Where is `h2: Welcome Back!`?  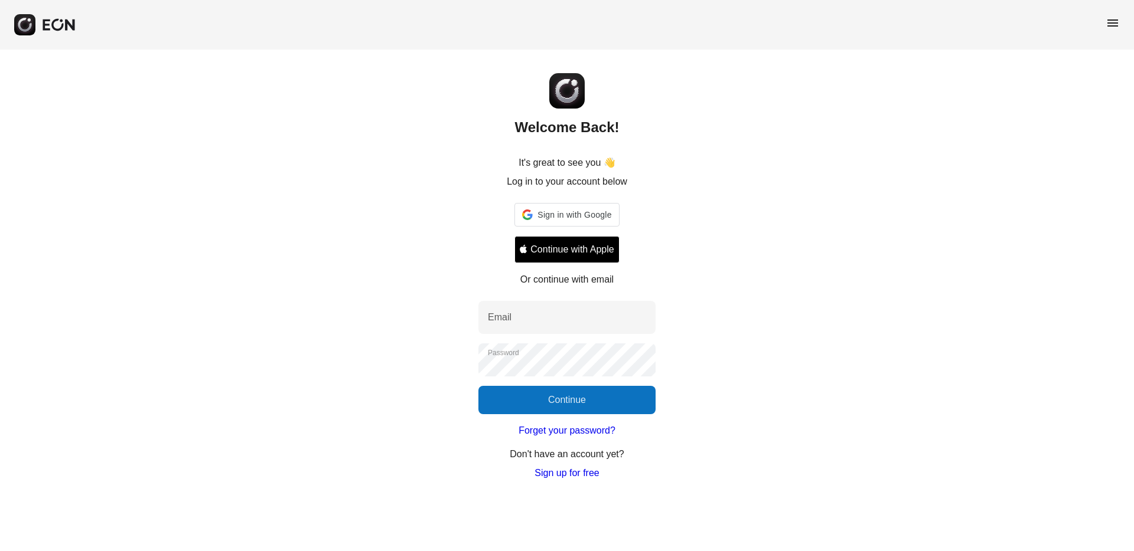
h2: Welcome Back! is located at coordinates (567, 128).